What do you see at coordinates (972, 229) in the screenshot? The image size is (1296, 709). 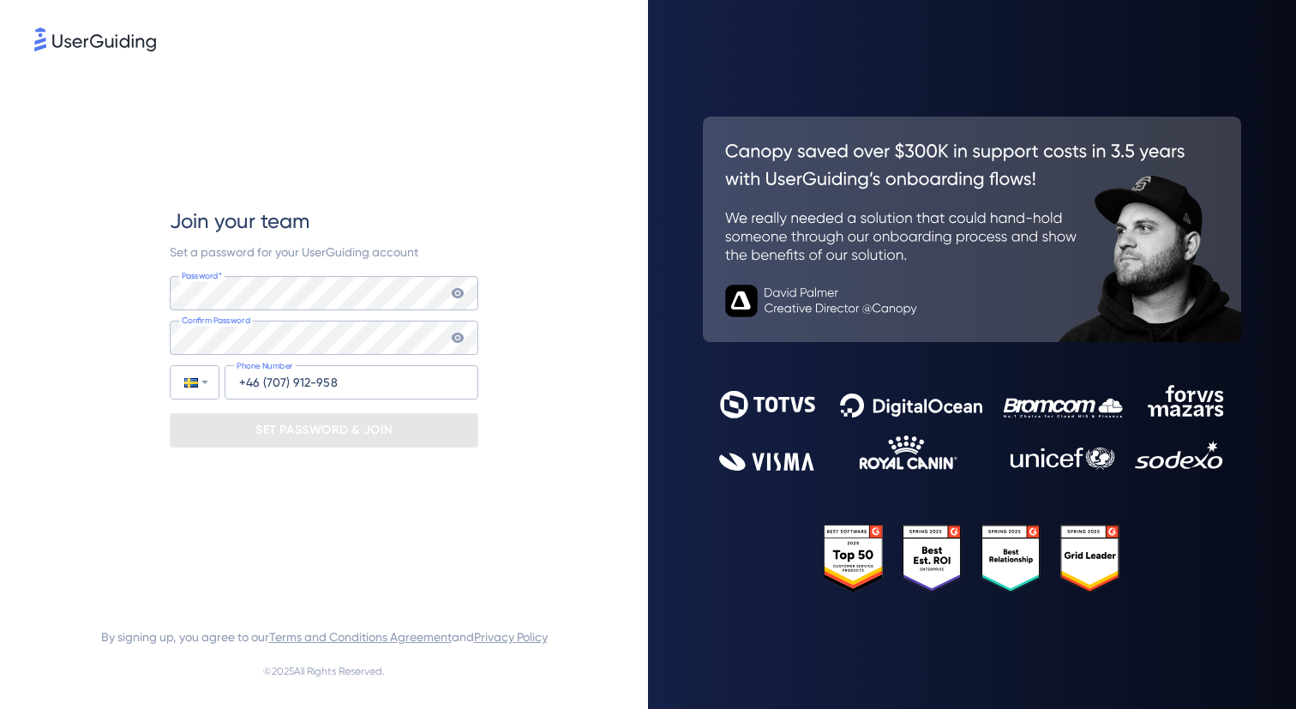 I see `img: 26c0aa7c25a843aed4baddd2b5e0fa68.svg` at bounding box center [972, 229].